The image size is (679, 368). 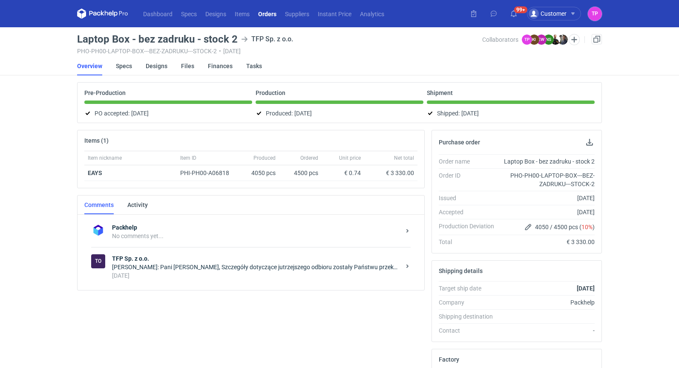 What do you see at coordinates (242, 14) in the screenshot?
I see `a: Items` at bounding box center [242, 14].